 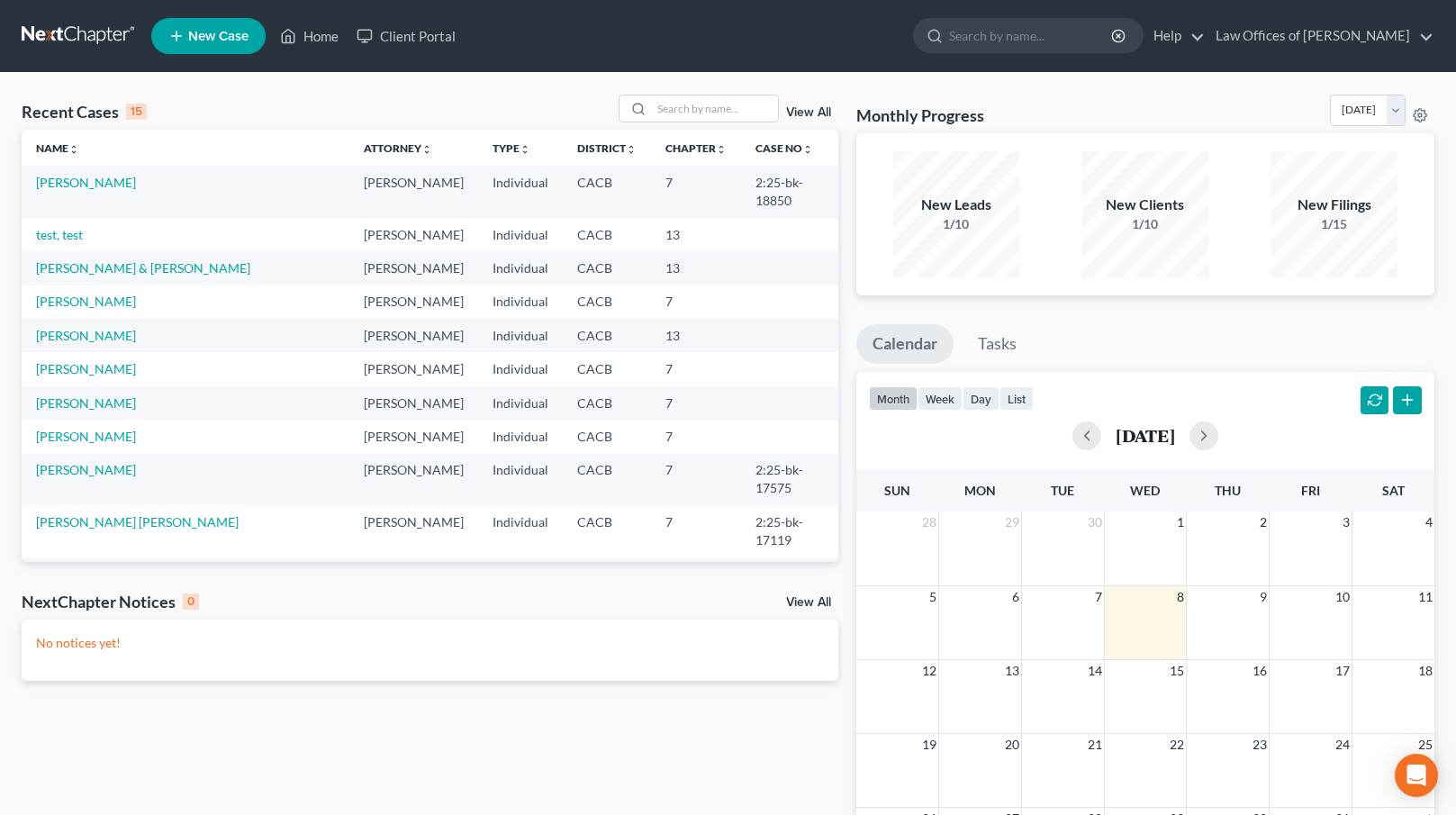 I want to click on span: 30, so click(x=1096, y=522).